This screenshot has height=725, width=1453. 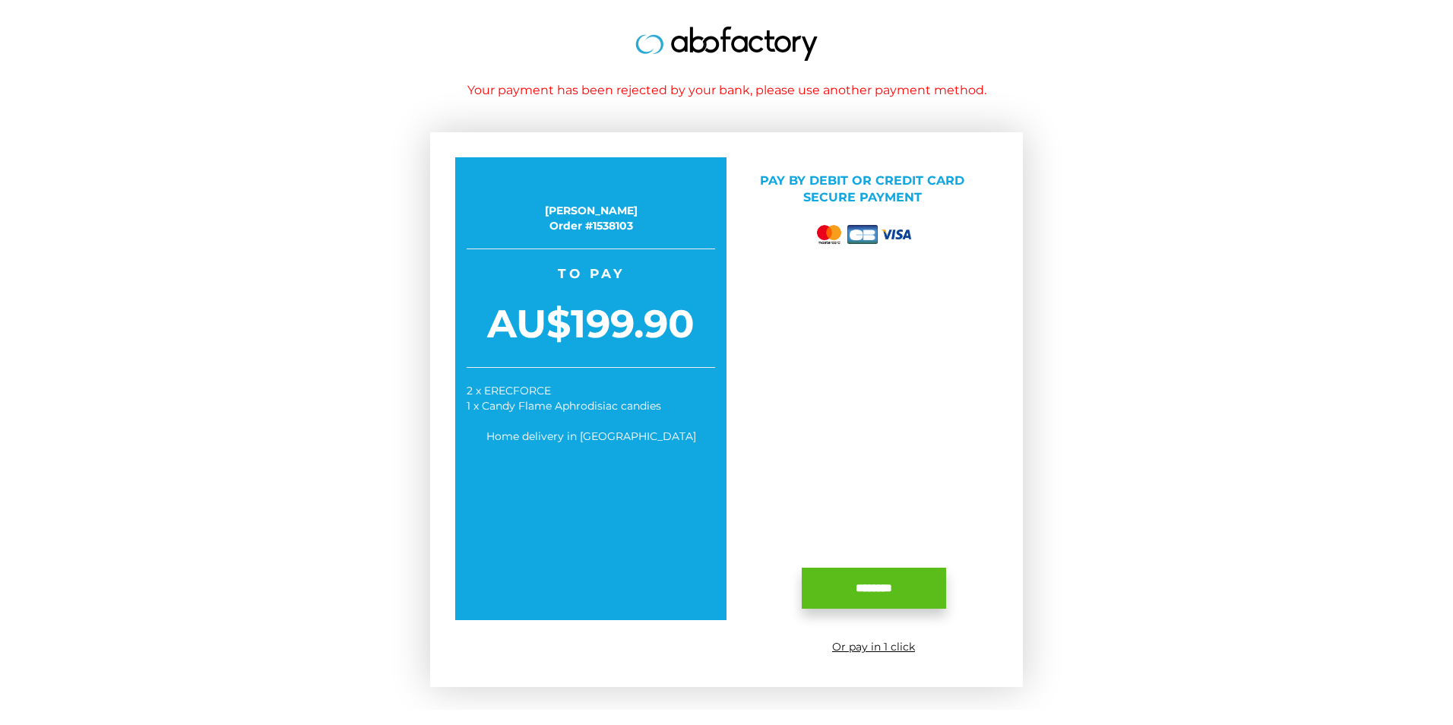 What do you see at coordinates (590, 274) in the screenshot?
I see `span: To pay` at bounding box center [590, 274].